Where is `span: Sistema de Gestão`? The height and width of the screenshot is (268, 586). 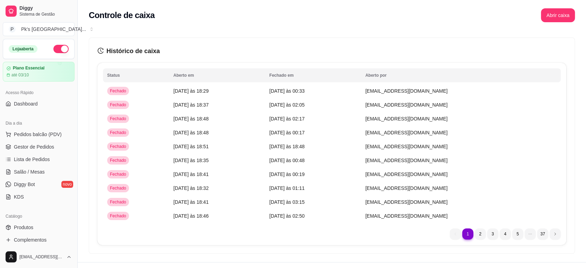 span: Sistema de Gestão is located at coordinates (45, 14).